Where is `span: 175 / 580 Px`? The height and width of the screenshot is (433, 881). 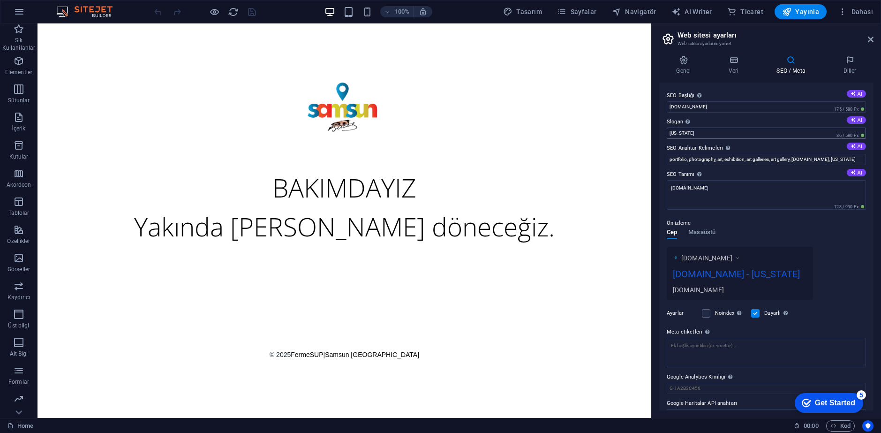 span: 175 / 580 Px is located at coordinates (849, 109).